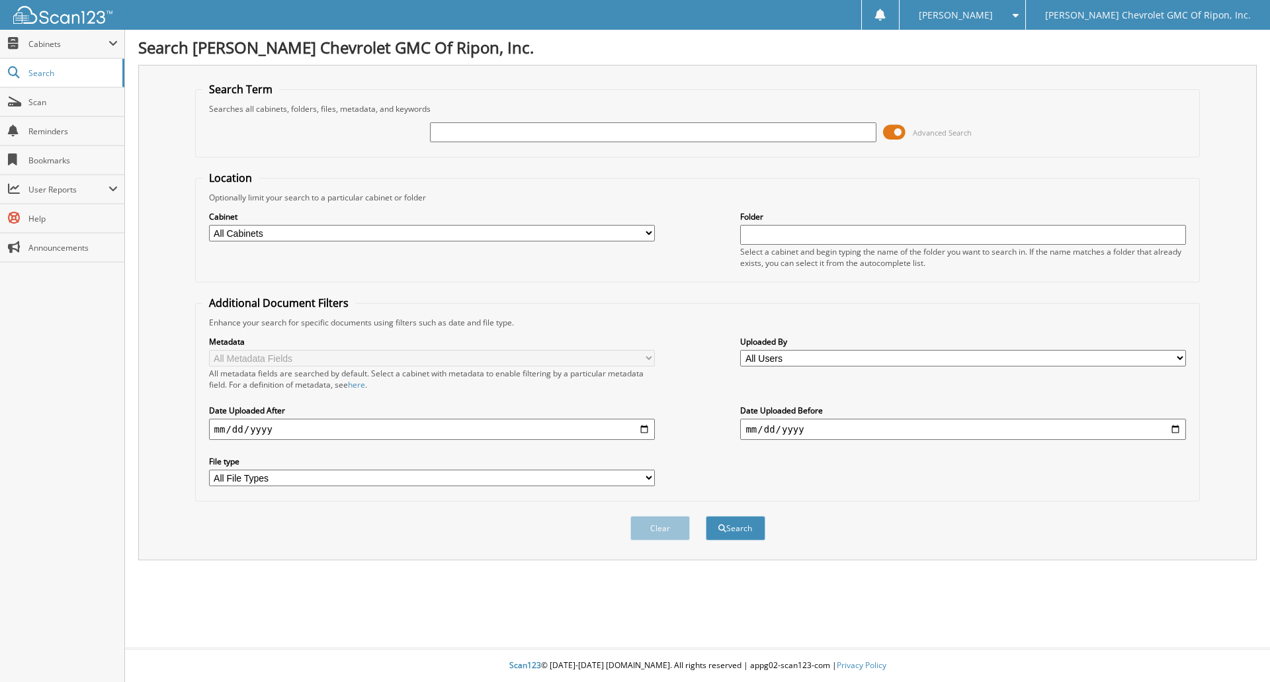 Image resolution: width=1270 pixels, height=682 pixels. What do you see at coordinates (698, 108) in the screenshot?
I see `div: Searches all cabinets, folders, files, metadata, and keywords` at bounding box center [698, 108].